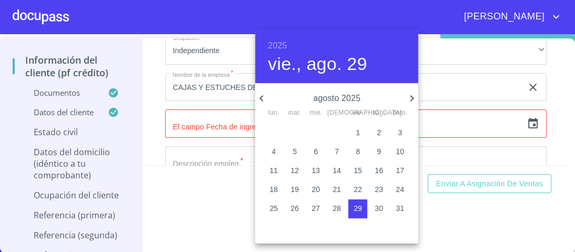 The image size is (575, 252). Describe the element at coordinates (379, 209) in the screenshot. I see `button: 30` at that location.